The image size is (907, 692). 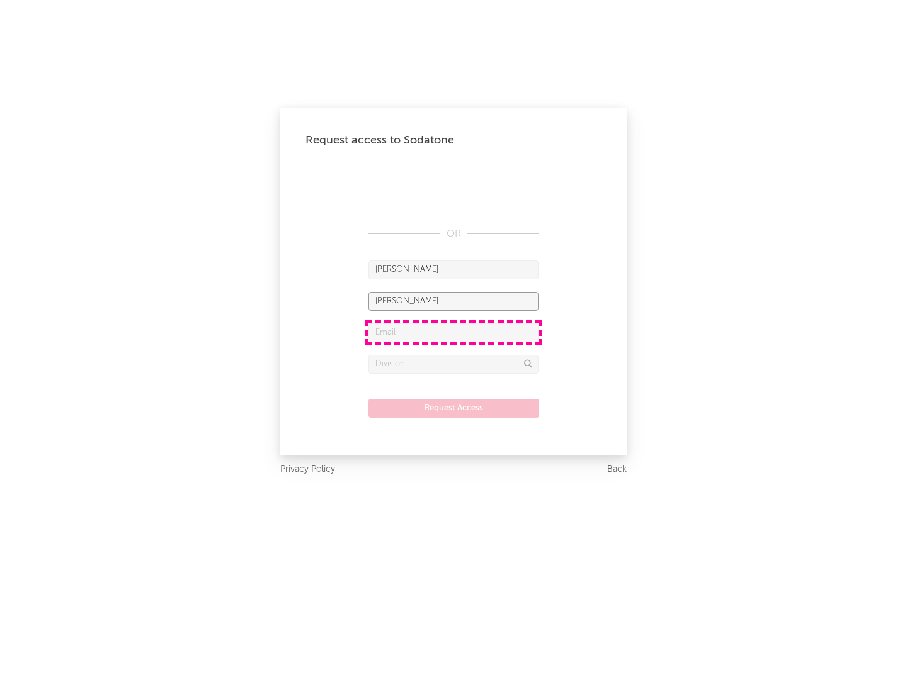 What do you see at coordinates (307, 470) in the screenshot?
I see `a: Privacy Policy` at bounding box center [307, 470].